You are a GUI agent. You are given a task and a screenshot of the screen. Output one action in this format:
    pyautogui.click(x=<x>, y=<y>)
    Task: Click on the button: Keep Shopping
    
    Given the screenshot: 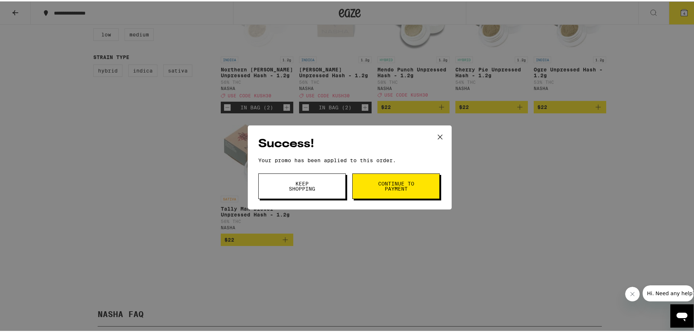 What is the action you would take?
    pyautogui.click(x=302, y=185)
    